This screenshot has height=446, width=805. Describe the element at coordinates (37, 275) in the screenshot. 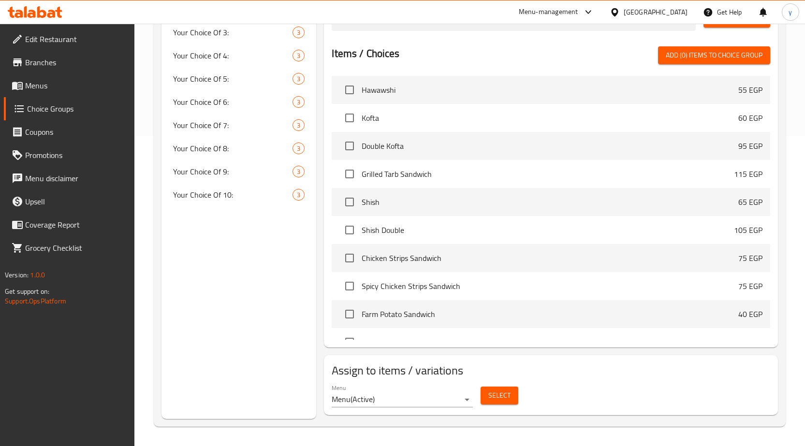

I see `span: 1.0.0` at that location.